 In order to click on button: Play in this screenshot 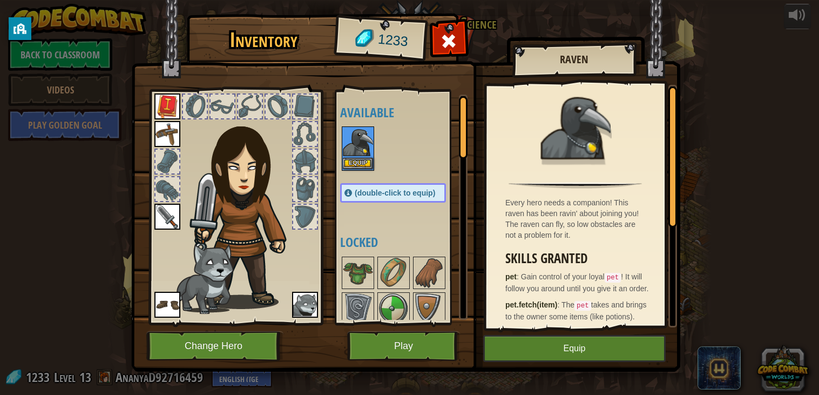, I will do `click(403, 345)`.